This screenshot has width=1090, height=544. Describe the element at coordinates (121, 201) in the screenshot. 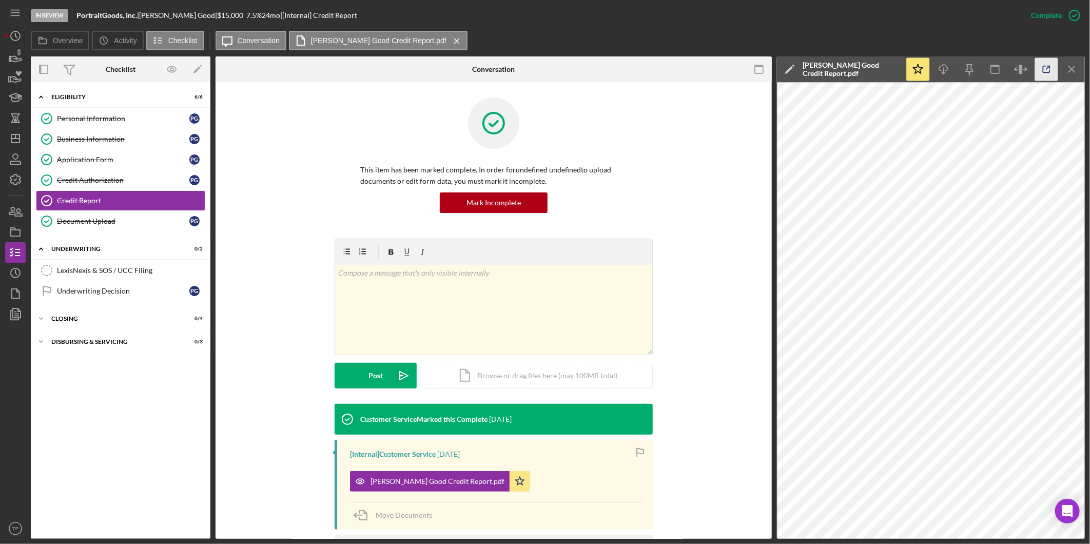

I see `a: Credit Report` at that location.